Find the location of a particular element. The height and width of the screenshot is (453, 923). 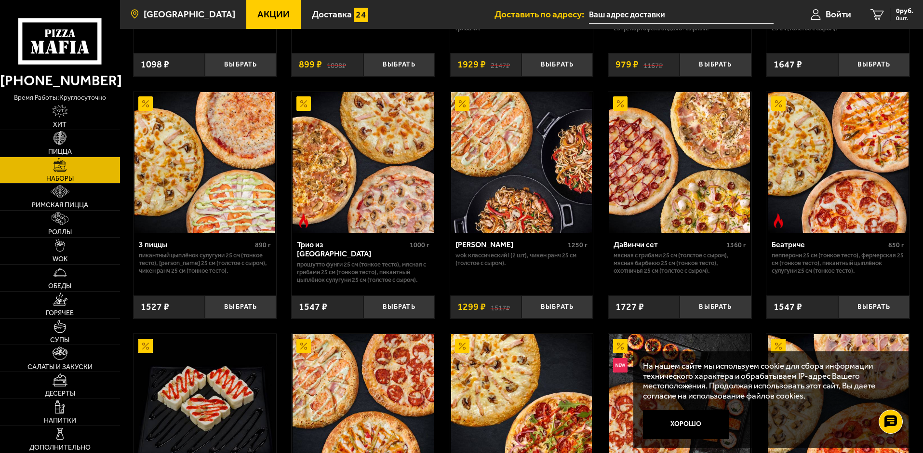

span: Акции is located at coordinates (273, 14).